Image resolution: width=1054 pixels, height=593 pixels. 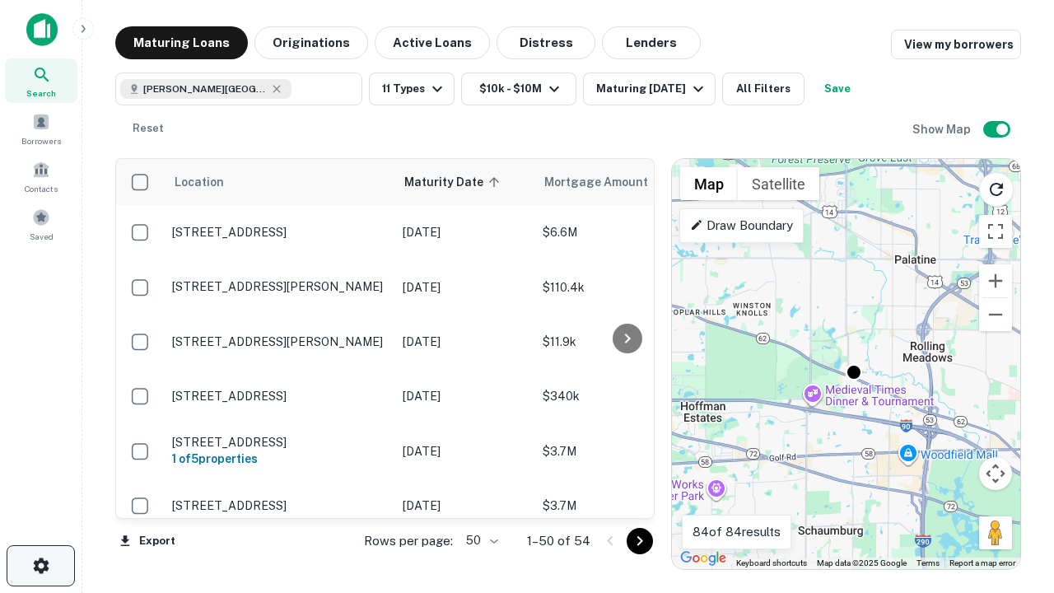 I want to click on a: View my borrowers, so click(x=956, y=44).